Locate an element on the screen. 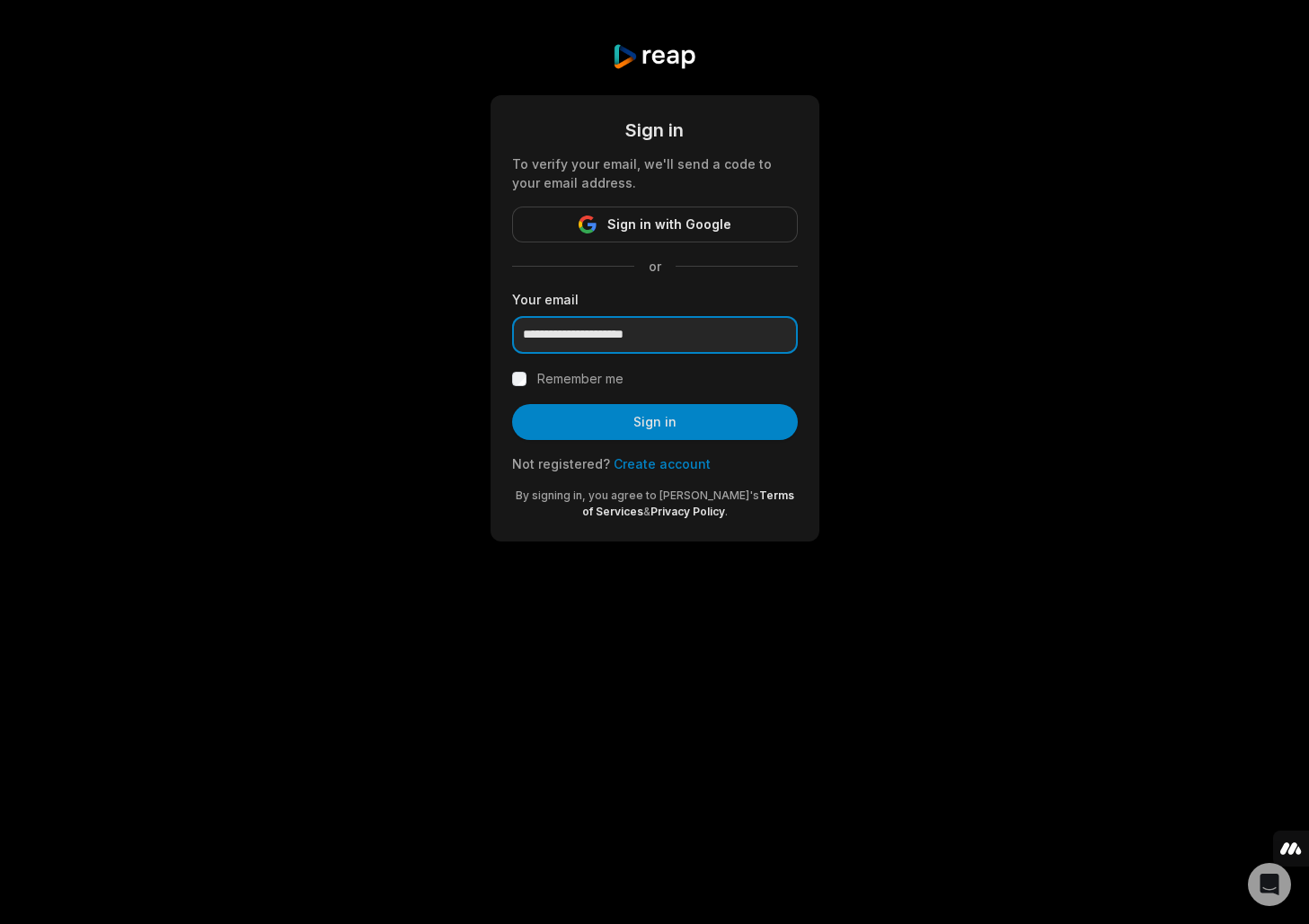 Image resolution: width=1309 pixels, height=924 pixels. div: Sign in is located at coordinates (655, 131).